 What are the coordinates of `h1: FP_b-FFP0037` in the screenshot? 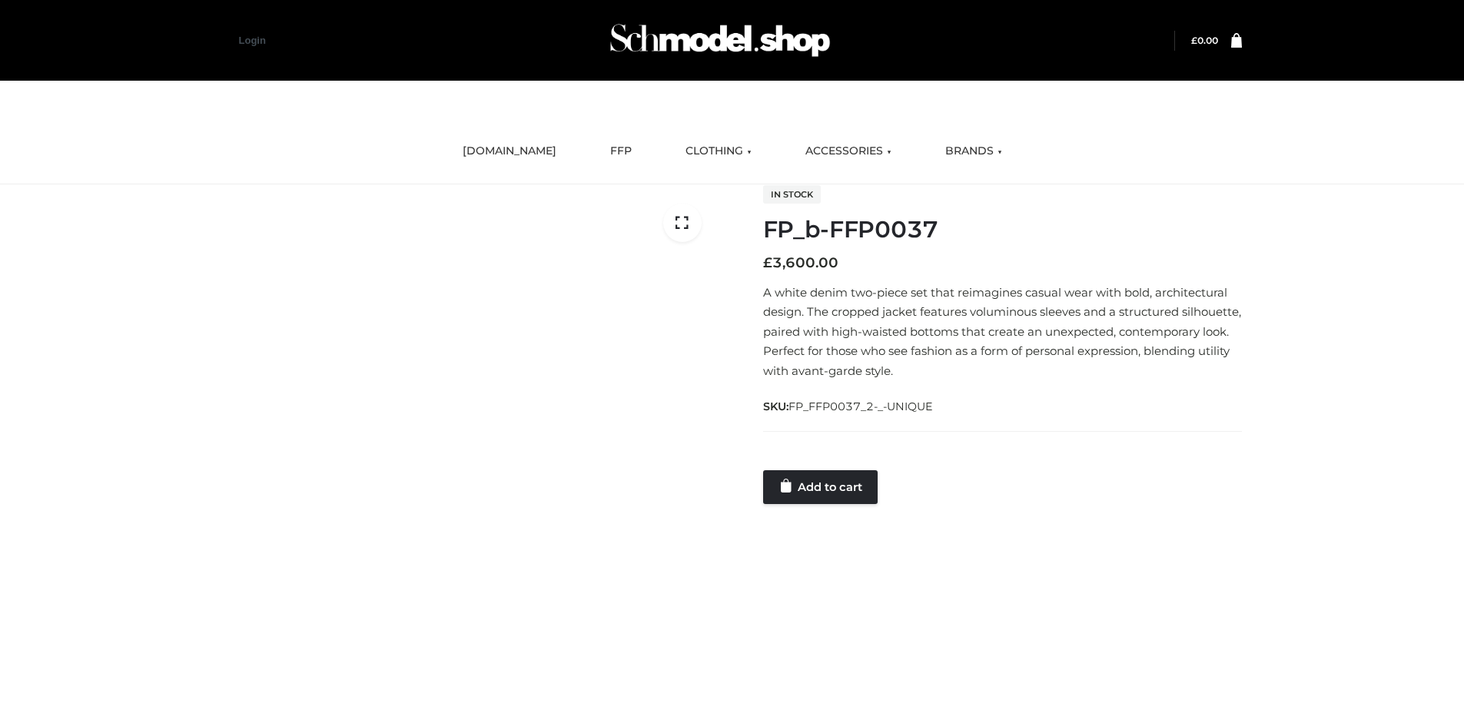 It's located at (1002, 230).